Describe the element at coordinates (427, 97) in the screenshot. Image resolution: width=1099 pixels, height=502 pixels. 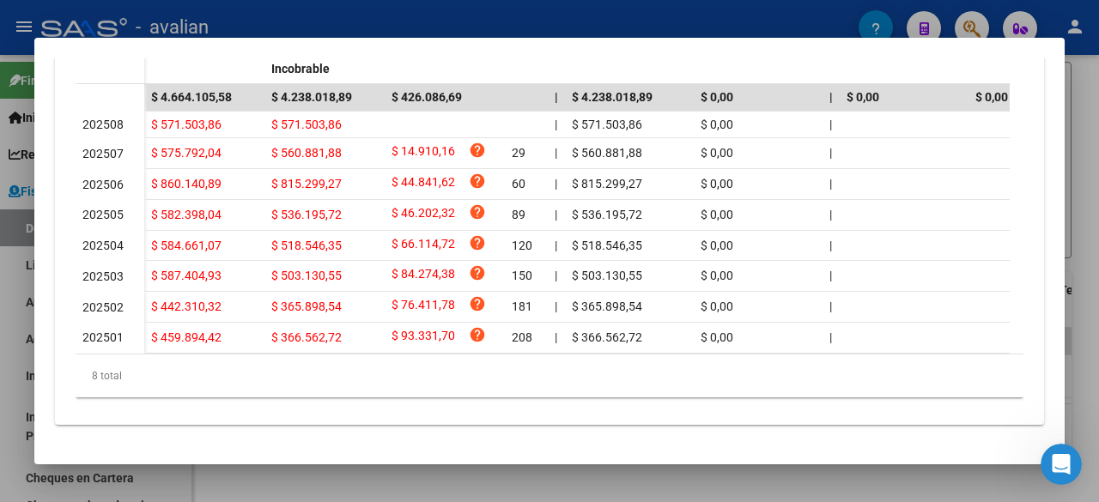
I see `span: $ 426.086,69` at that location.